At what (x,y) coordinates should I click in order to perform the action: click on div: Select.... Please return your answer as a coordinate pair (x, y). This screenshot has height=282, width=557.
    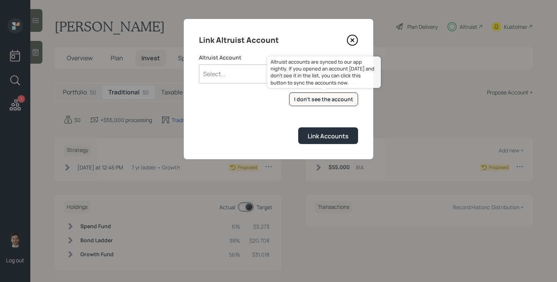
    Looking at the image, I should click on (214, 74).